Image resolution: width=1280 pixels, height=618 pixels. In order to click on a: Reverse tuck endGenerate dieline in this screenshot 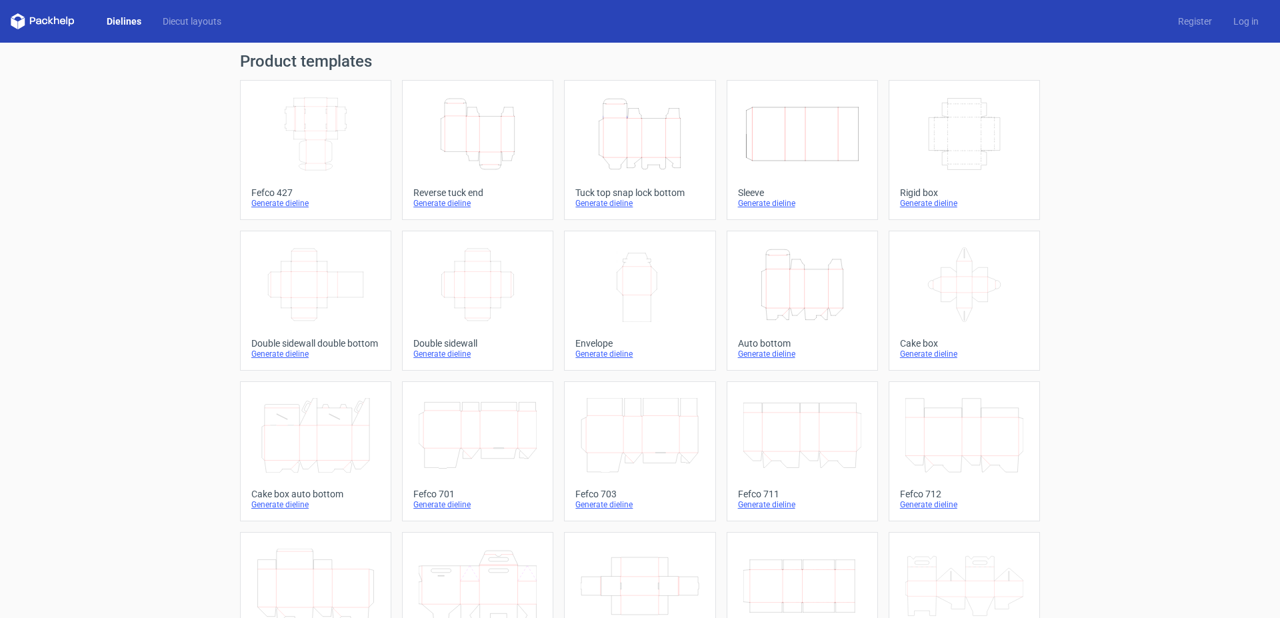, I will do `click(477, 150)`.